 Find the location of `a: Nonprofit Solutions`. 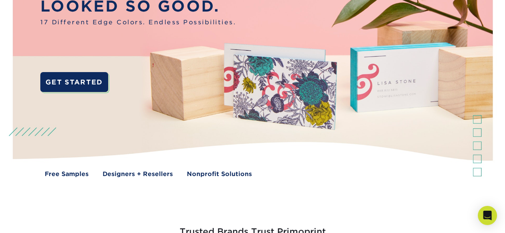

a: Nonprofit Solutions is located at coordinates (219, 174).